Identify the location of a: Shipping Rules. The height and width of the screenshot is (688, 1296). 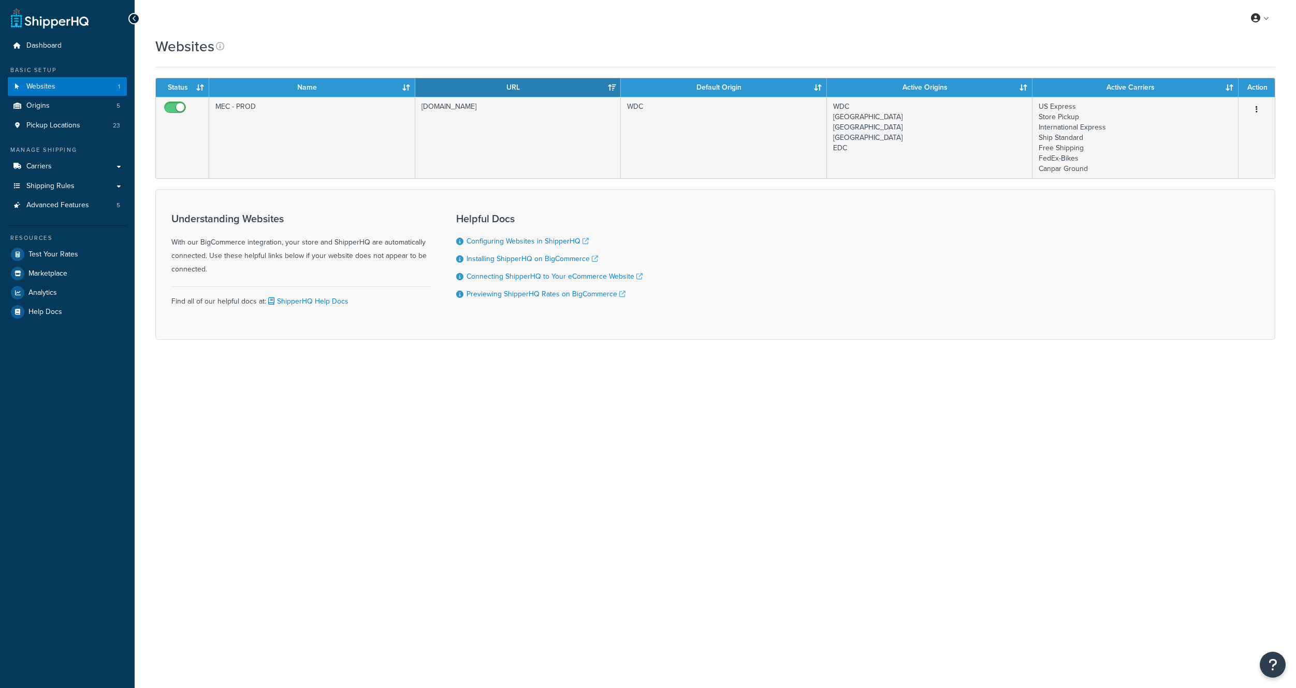
(67, 186).